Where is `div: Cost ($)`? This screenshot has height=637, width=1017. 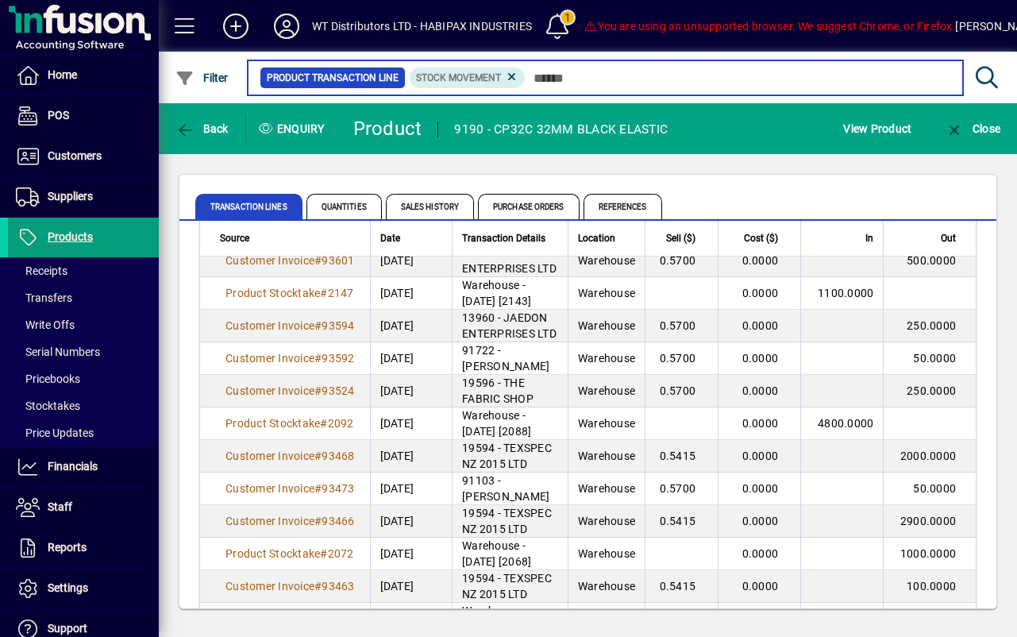
div: Cost ($) is located at coordinates (760, 238).